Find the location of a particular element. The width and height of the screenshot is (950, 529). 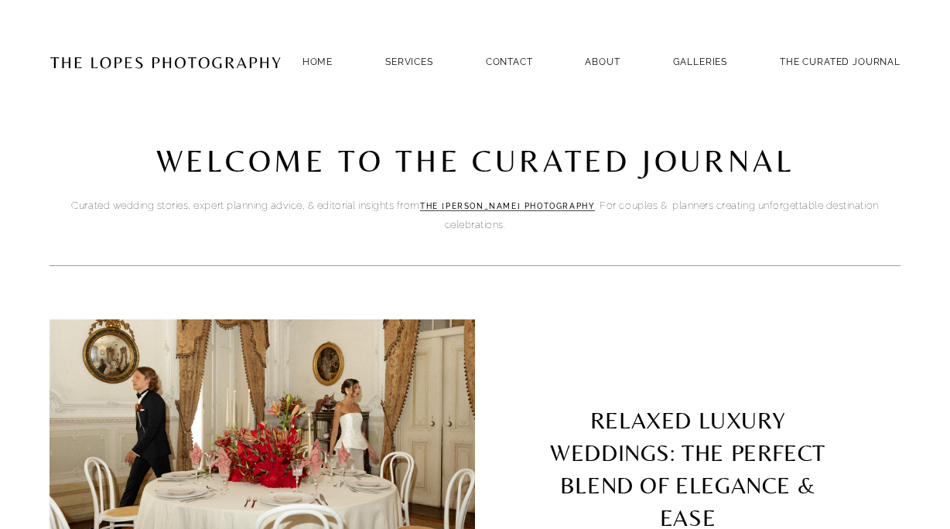

a: Home is located at coordinates (317, 61).